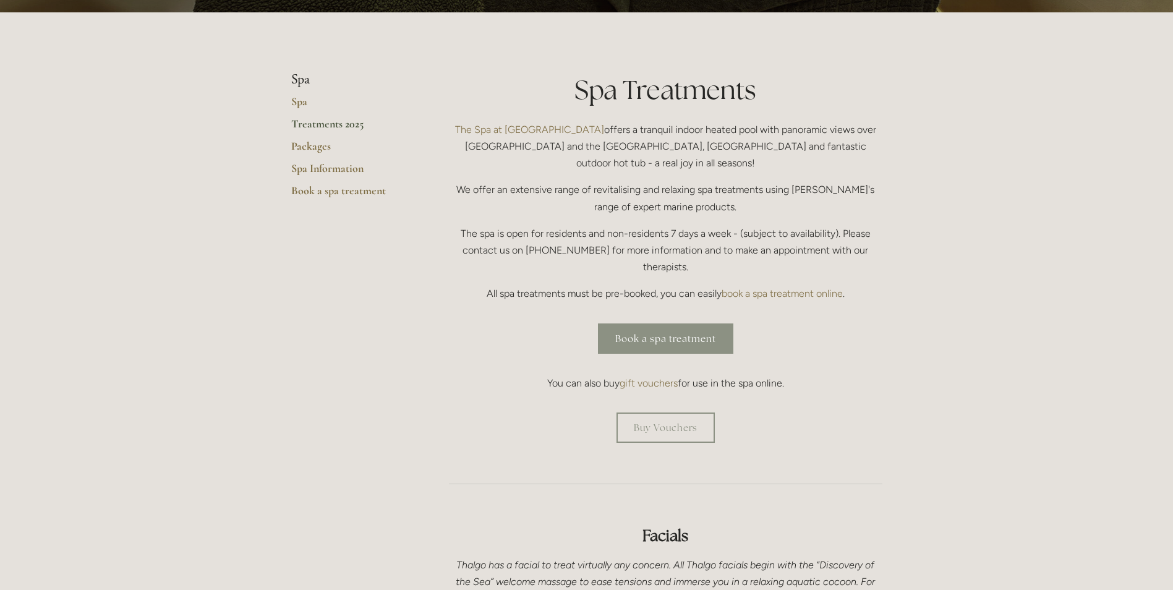 This screenshot has width=1173, height=590. Describe the element at coordinates (350, 128) in the screenshot. I see `a: Treatments 2025` at that location.